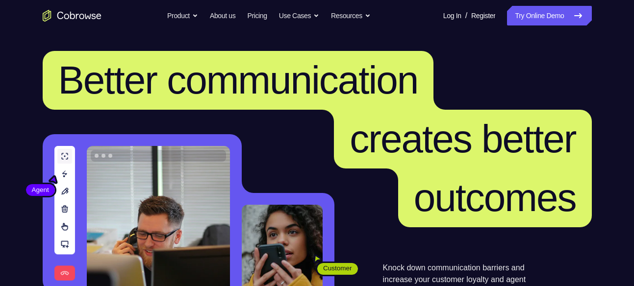  What do you see at coordinates (238, 80) in the screenshot?
I see `span: Better communication` at bounding box center [238, 80].